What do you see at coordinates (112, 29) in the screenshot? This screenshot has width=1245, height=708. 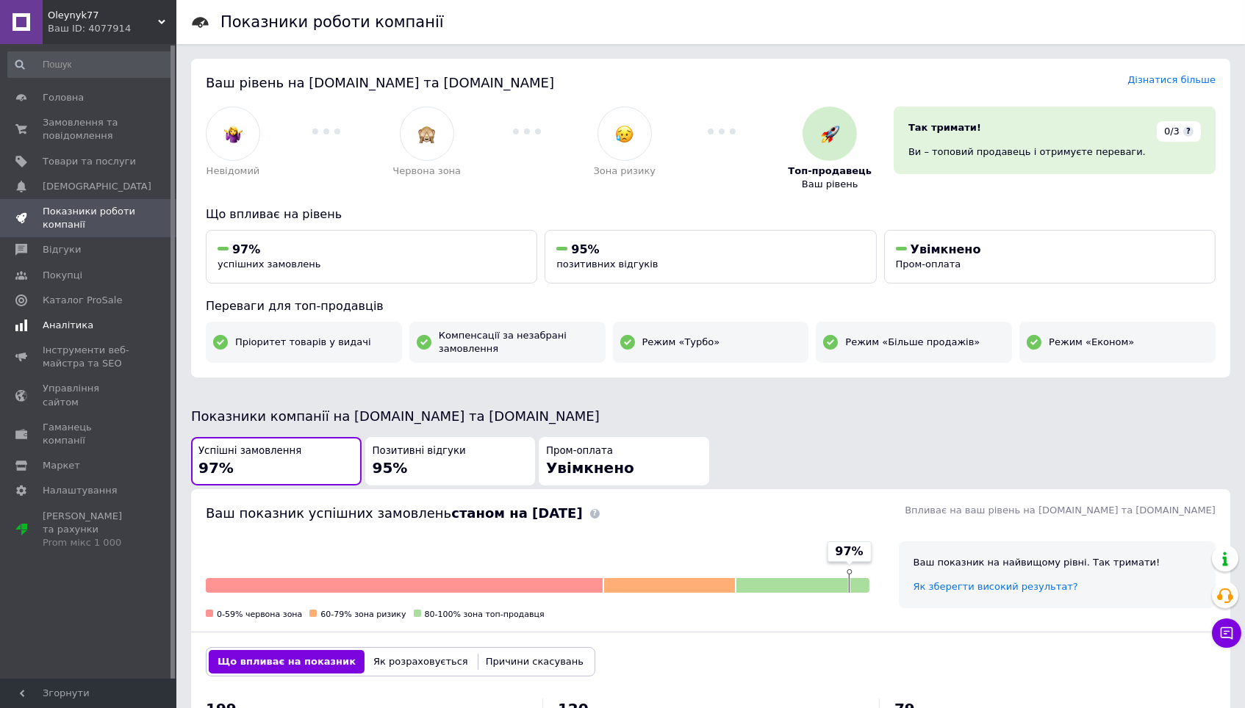 I see `div: Ваш ID: 4077914` at bounding box center [112, 29].